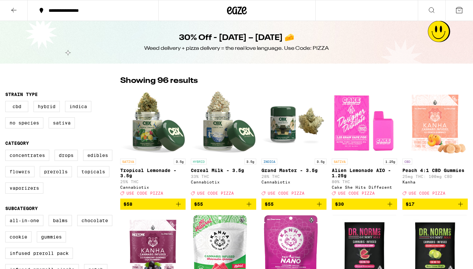  Describe the element at coordinates (294, 171) in the screenshot. I see `p: Grand Master - 3.5g` at that location.